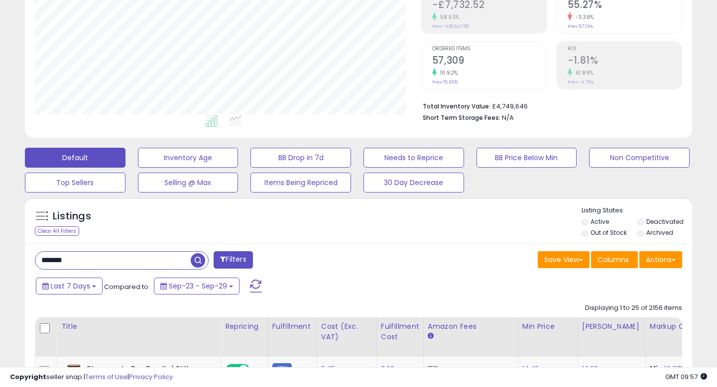  I want to click on small: 10.92%, so click(447, 73).